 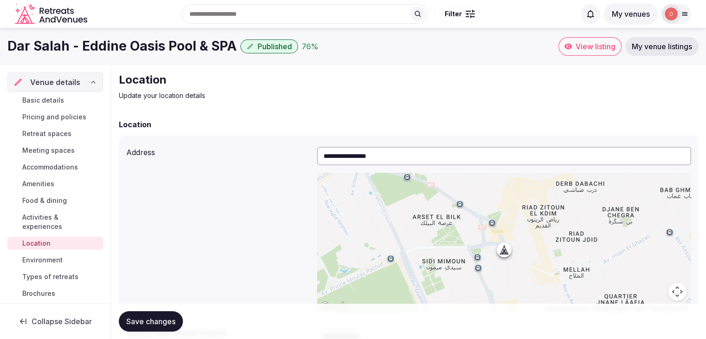 I want to click on span: Brochures, so click(x=39, y=293).